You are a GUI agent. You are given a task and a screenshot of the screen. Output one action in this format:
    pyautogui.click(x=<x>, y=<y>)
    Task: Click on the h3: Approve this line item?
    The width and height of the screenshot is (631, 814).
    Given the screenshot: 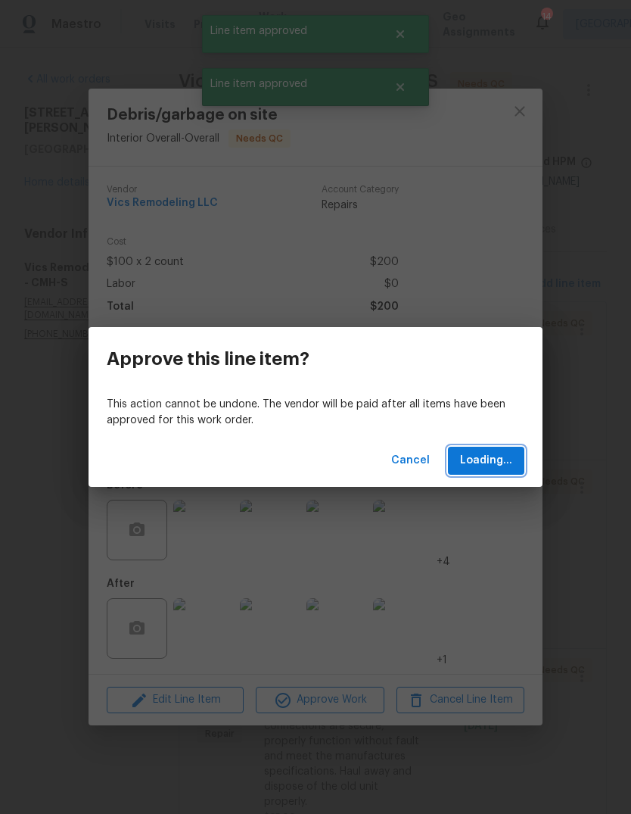 What is the action you would take?
    pyautogui.click(x=208, y=359)
    